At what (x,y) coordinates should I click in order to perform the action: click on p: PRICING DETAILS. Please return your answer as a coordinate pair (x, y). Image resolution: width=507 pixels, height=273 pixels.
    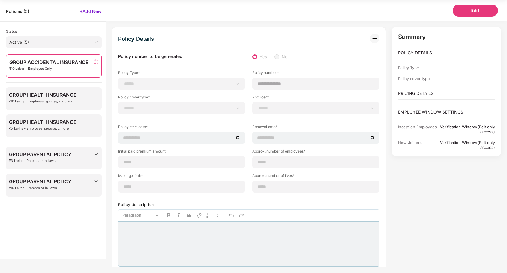
    Looking at the image, I should click on (446, 93).